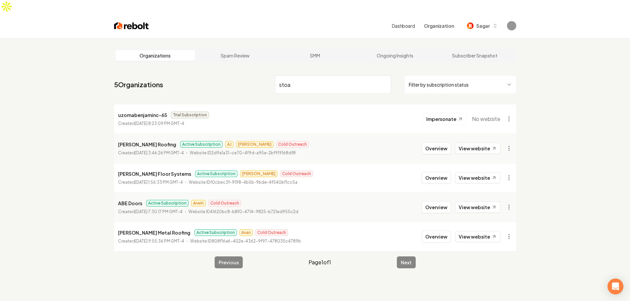  I want to click on span: Sagar, so click(483, 26).